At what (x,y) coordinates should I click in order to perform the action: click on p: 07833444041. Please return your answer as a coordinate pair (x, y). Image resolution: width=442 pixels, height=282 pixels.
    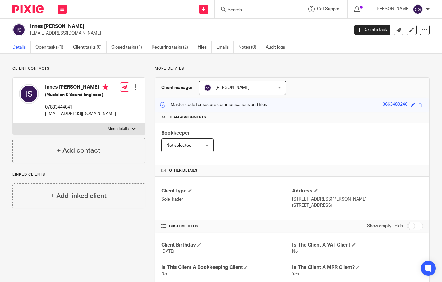
    Looking at the image, I should click on (80, 107).